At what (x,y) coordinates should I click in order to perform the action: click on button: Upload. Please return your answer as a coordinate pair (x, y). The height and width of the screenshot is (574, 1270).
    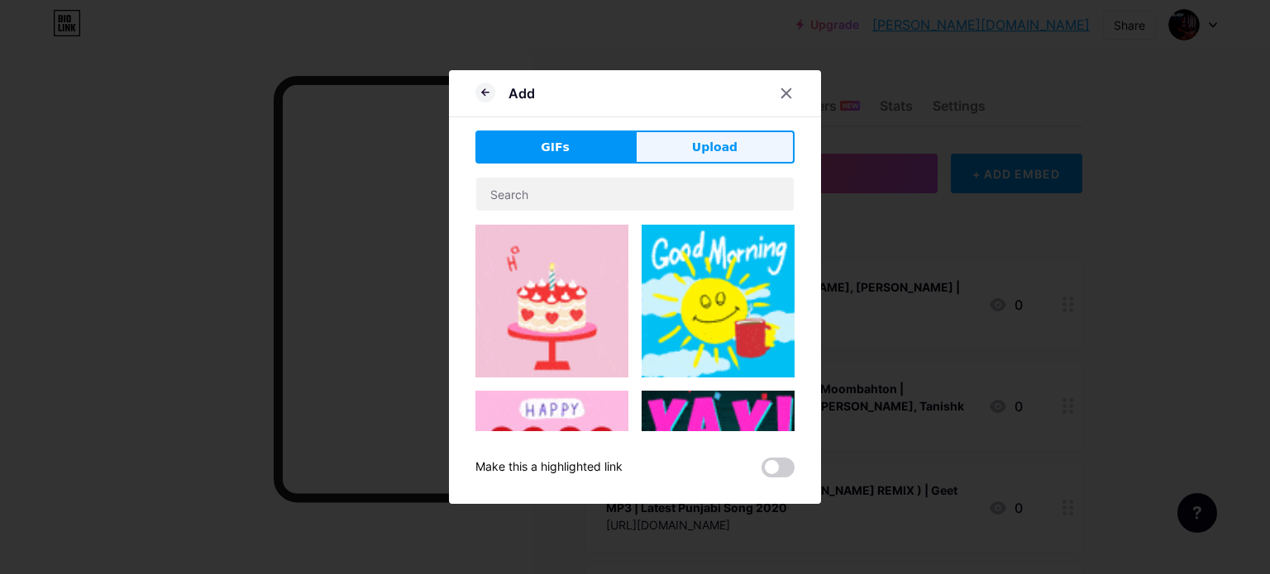
    Looking at the image, I should click on (714, 147).